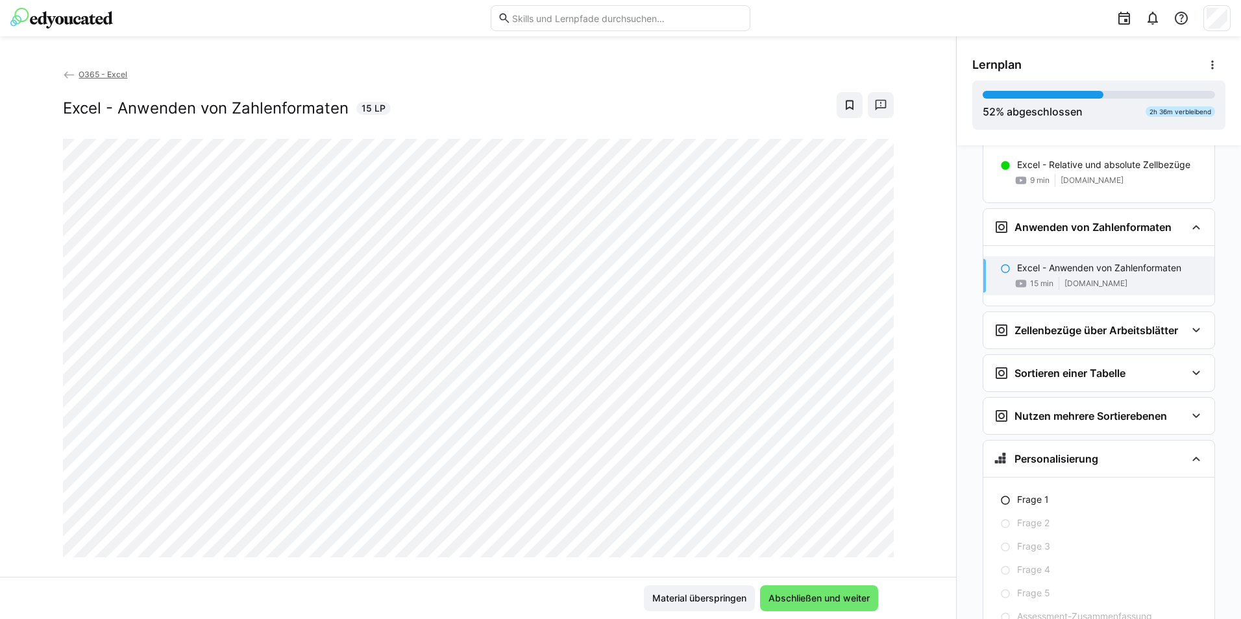 Image resolution: width=1241 pixels, height=619 pixels. I want to click on h3: Anwenden von Zahlenformaten, so click(1093, 227).